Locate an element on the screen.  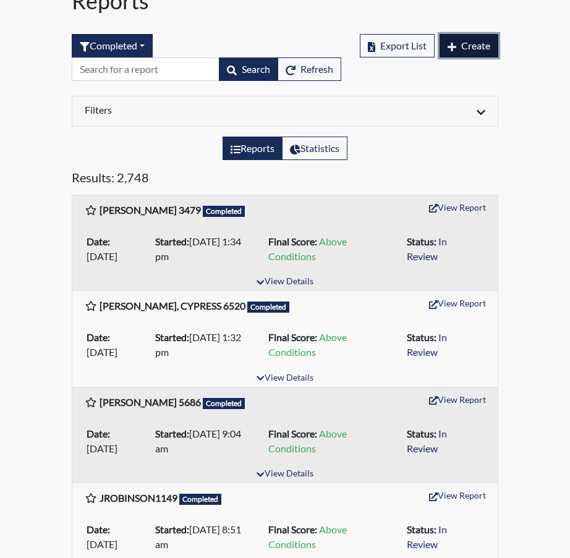
div: Click to expand/collapse filters is located at coordinates (285, 111).